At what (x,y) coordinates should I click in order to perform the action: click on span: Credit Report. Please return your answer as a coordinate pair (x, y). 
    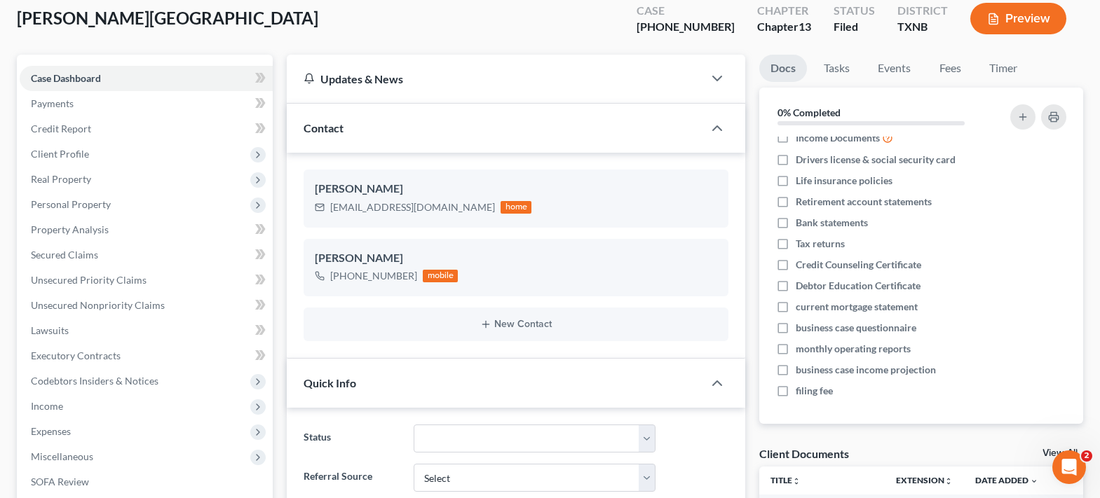
    Looking at the image, I should click on (61, 128).